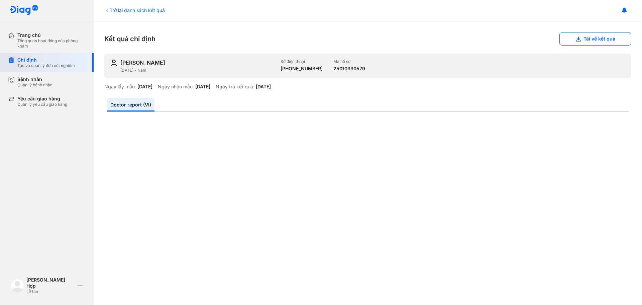  Describe the element at coordinates (46, 60) in the screenshot. I see `div: Chỉ định` at that location.